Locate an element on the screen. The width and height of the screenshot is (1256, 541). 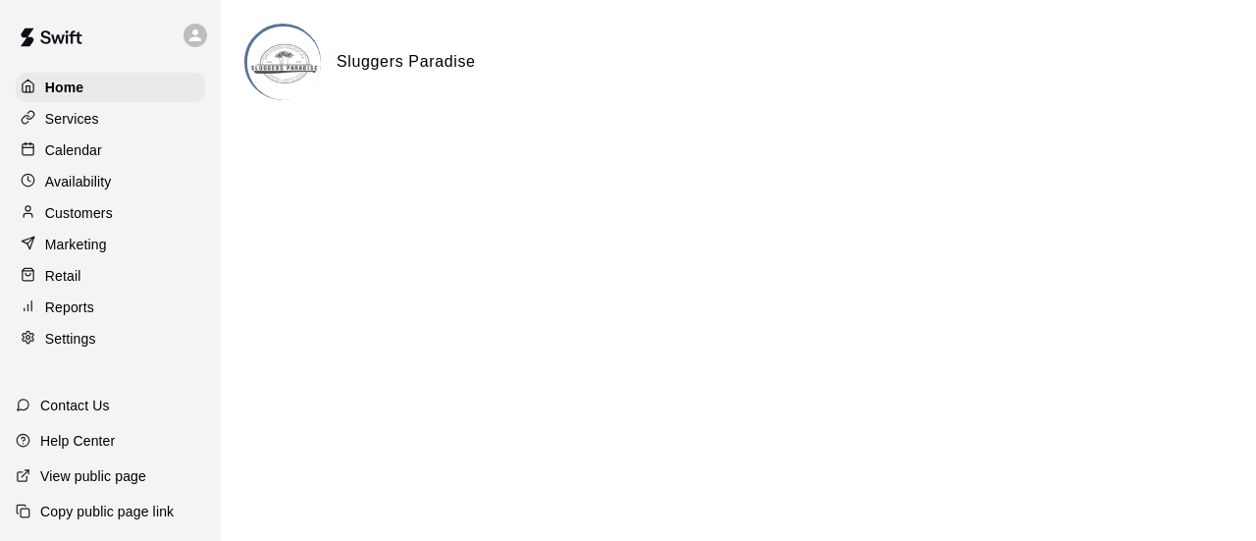
p: Services is located at coordinates (72, 119).